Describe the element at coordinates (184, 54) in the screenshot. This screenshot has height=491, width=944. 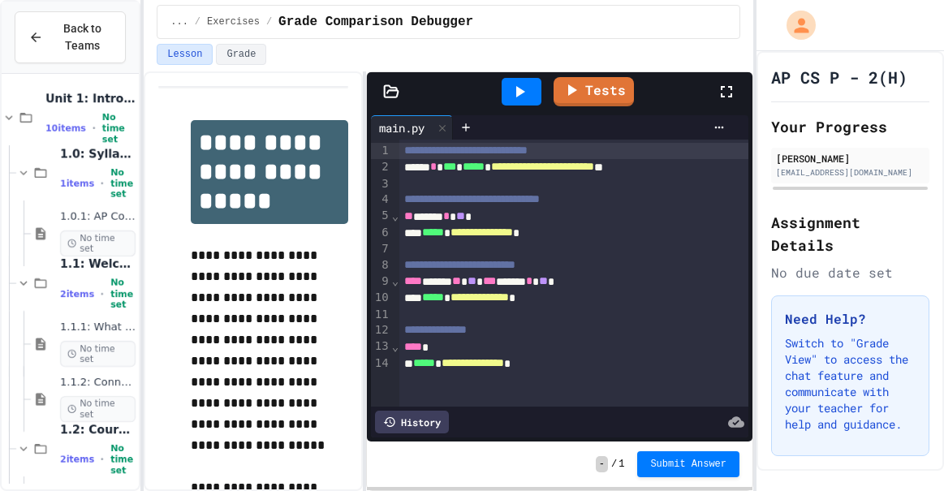
I see `button: Lesson` at that location.